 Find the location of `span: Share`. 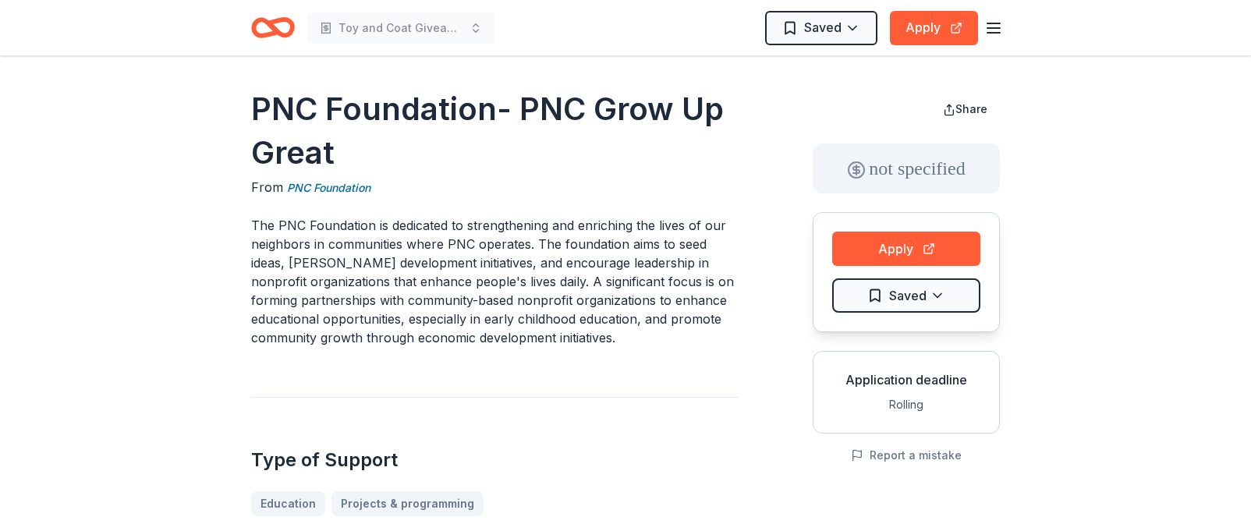

span: Share is located at coordinates (971, 108).